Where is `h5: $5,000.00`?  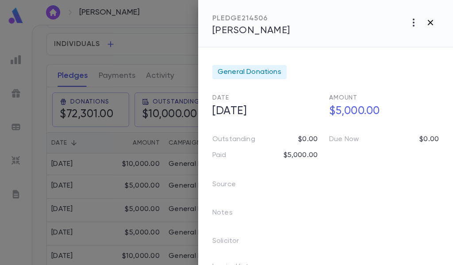
h5: $5,000.00 is located at coordinates (381, 111).